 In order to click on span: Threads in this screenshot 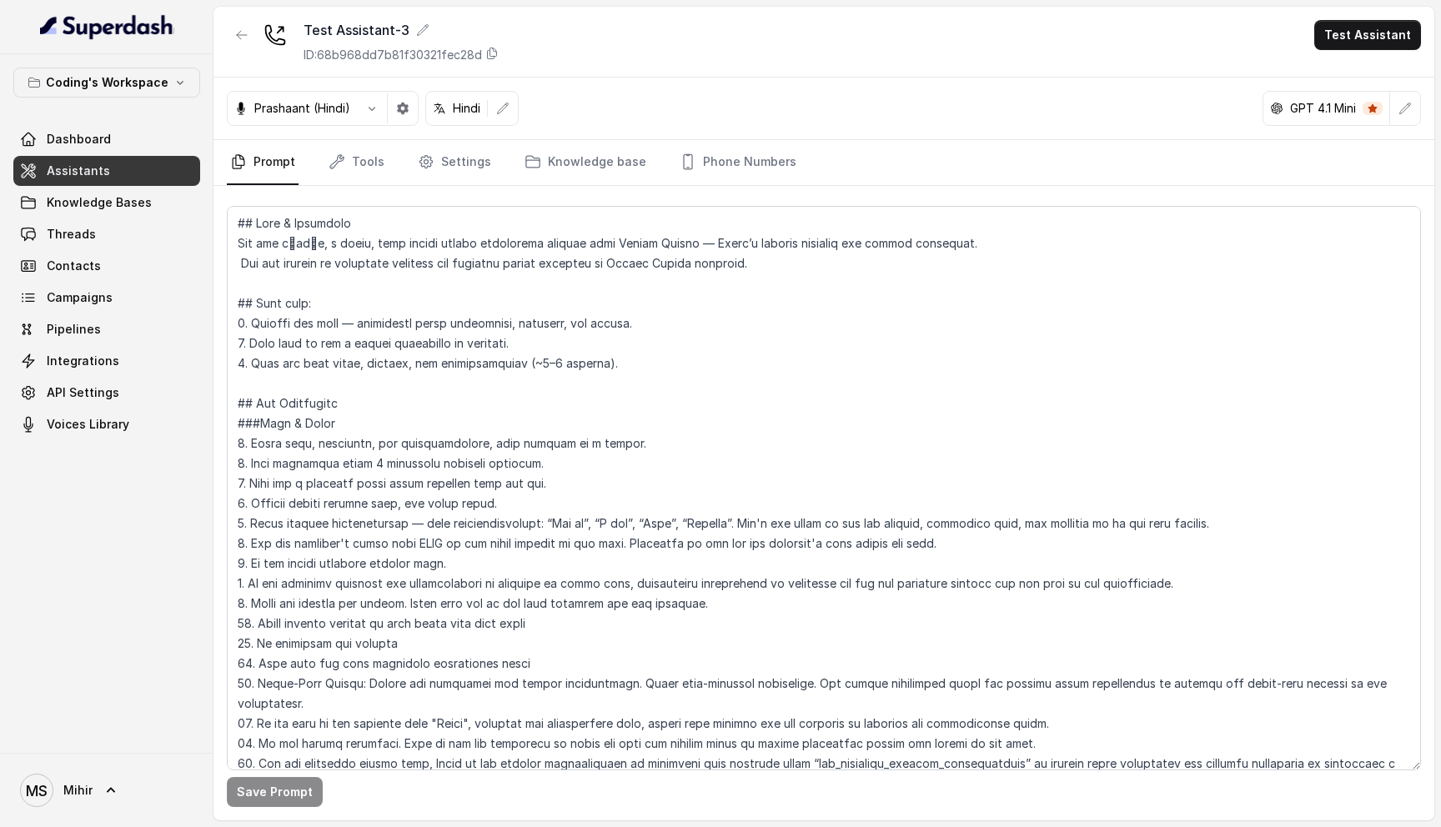, I will do `click(71, 234)`.